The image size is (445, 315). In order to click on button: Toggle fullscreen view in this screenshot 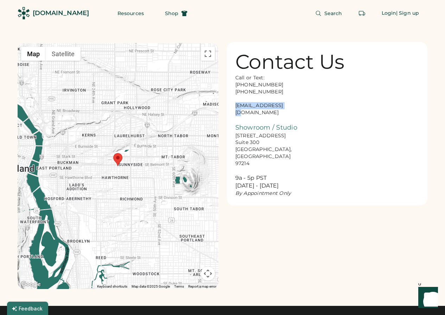, I will do `click(208, 54)`.